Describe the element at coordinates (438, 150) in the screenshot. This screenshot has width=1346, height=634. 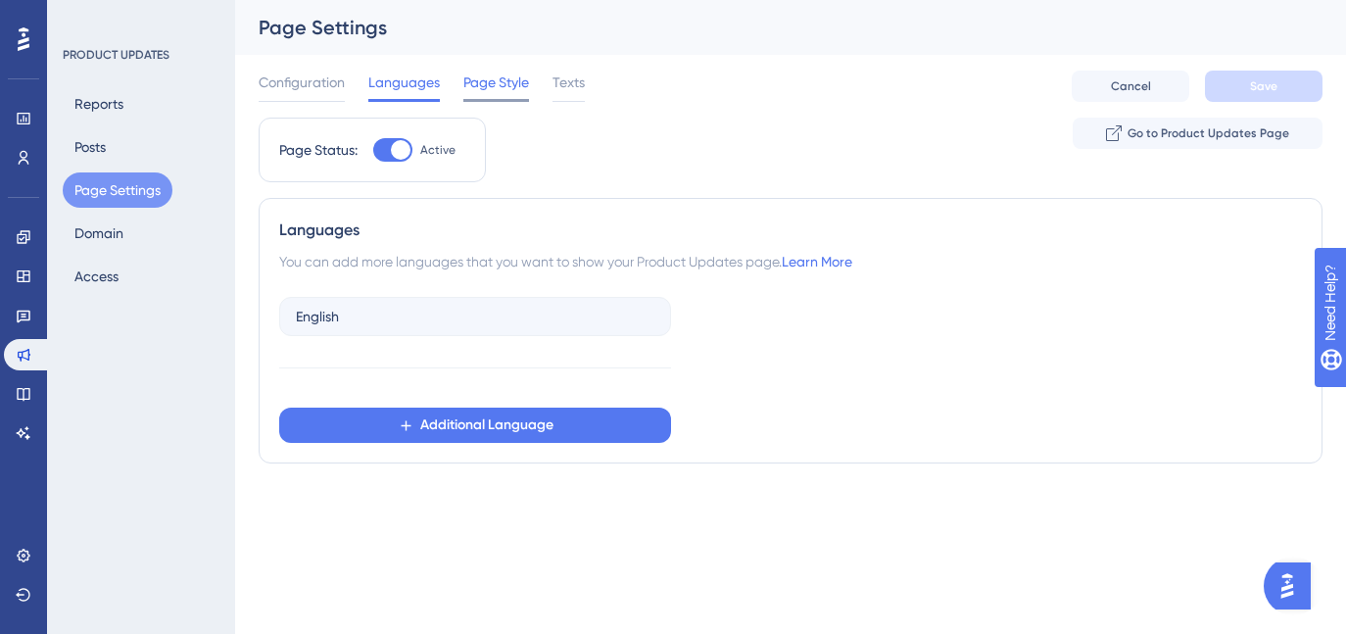
I see `span: Active` at that location.